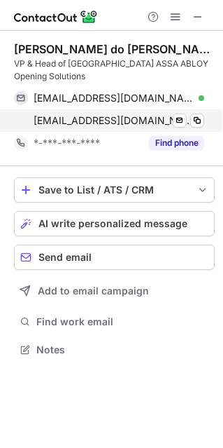 The height and width of the screenshot is (448, 223). What do you see at coordinates (56, 17) in the screenshot?
I see `img: ContactOut v5.3.10` at bounding box center [56, 17].